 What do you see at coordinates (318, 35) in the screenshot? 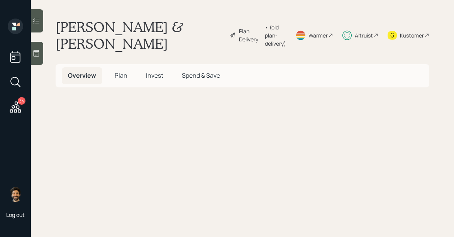
I see `div: Warmer` at bounding box center [318, 35].